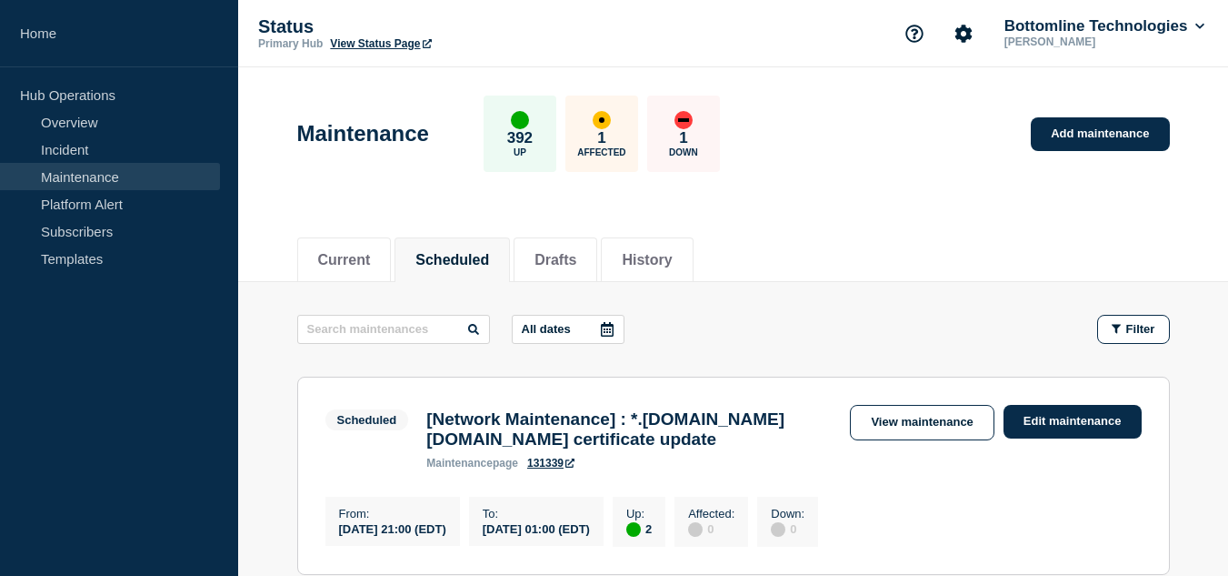 Image resolution: width=1228 pixels, height=576 pixels. I want to click on span: Filter, so click(1141, 328).